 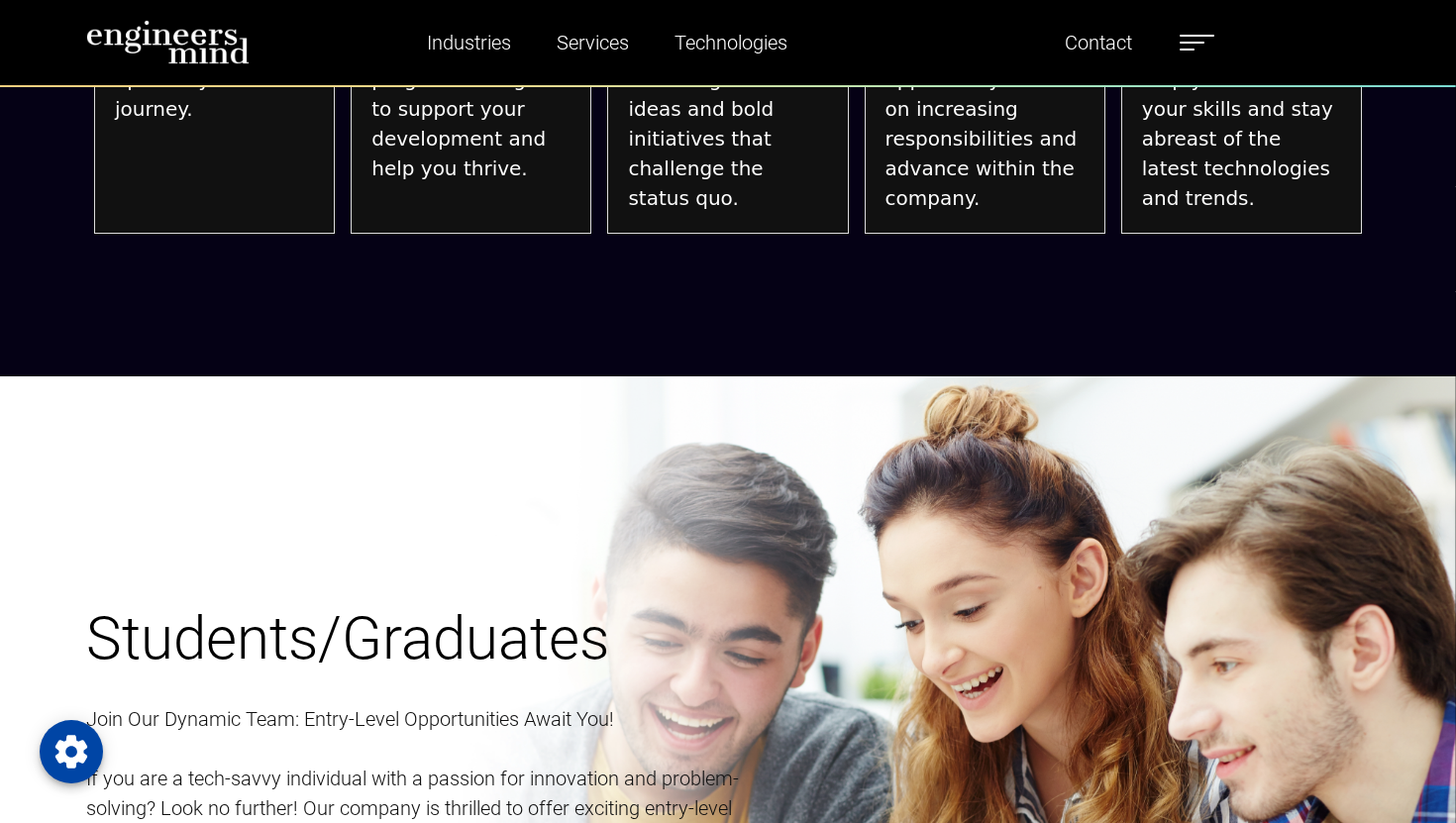 What do you see at coordinates (1099, 43) in the screenshot?
I see `a: Contact` at bounding box center [1099, 43].